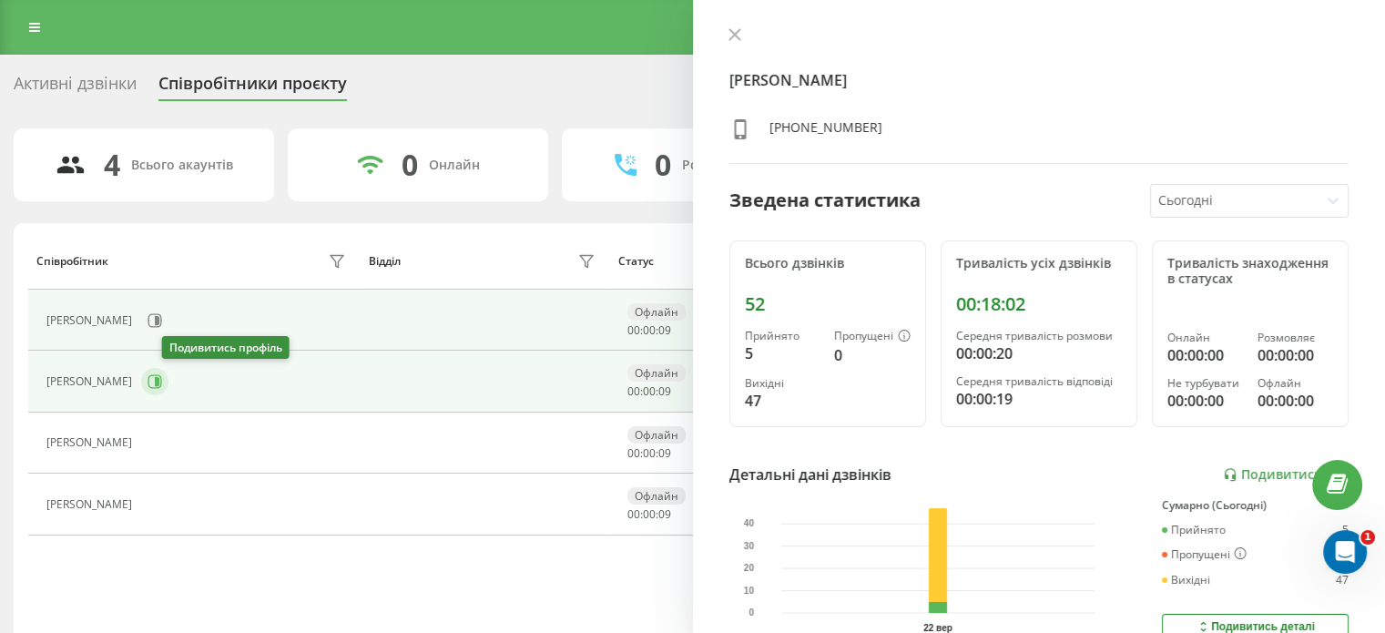 Image resolution: width=1385 pixels, height=633 pixels. Describe the element at coordinates (1295, 338) in the screenshot. I see `div: Розмовляє` at that location.